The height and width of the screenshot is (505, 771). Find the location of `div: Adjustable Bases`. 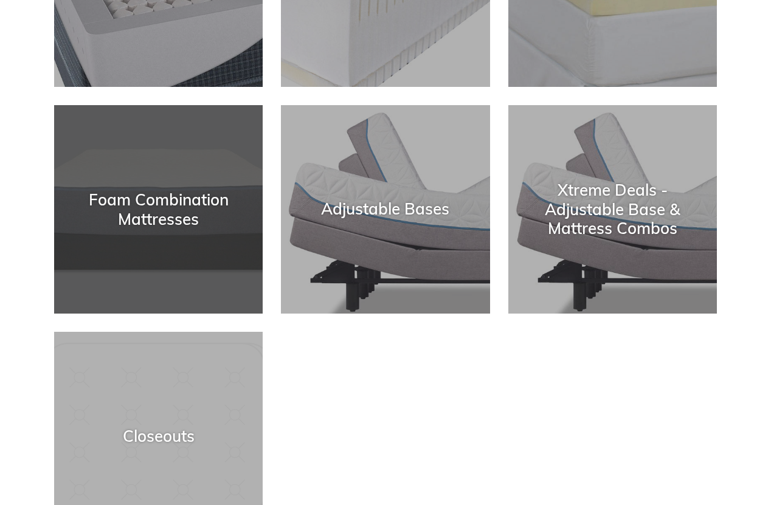

div: Adjustable Bases is located at coordinates (385, 209).